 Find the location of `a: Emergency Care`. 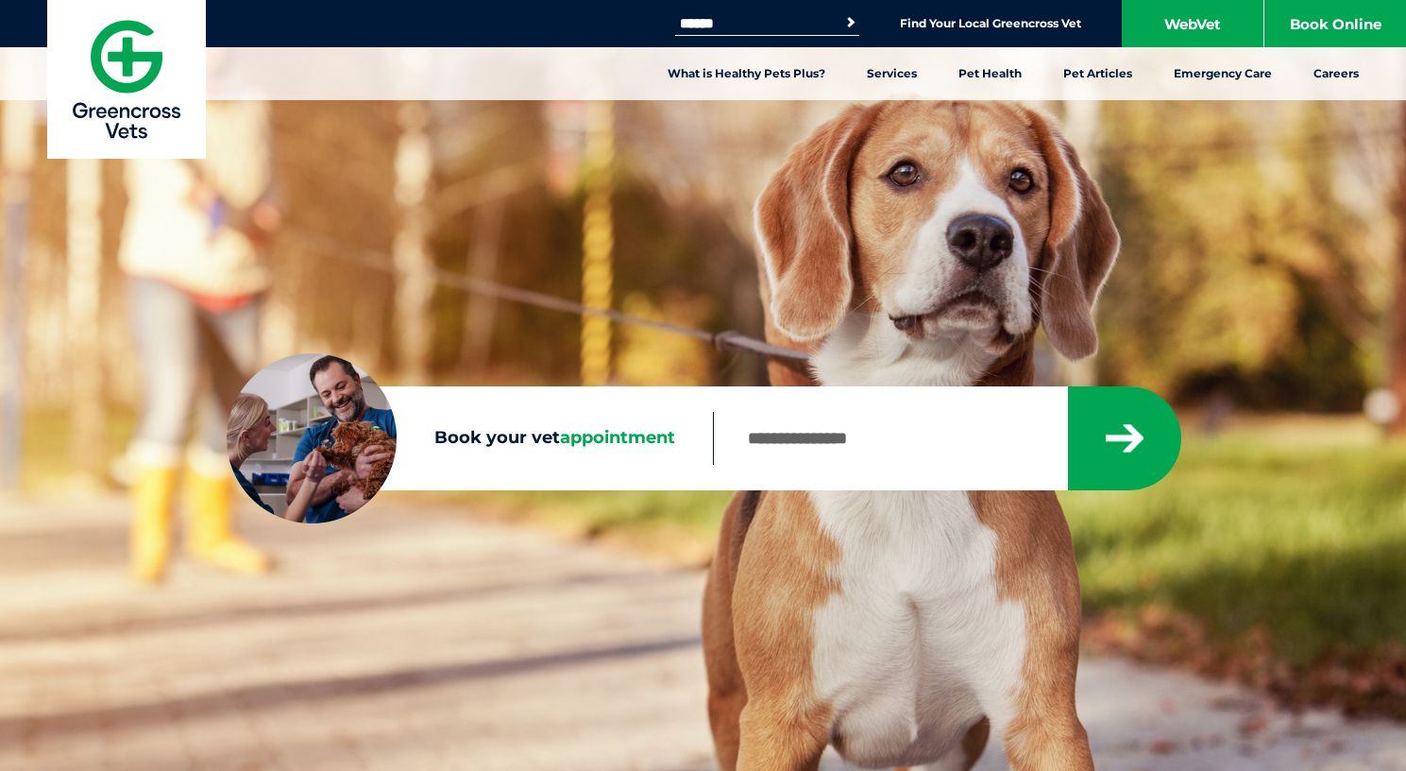

a: Emergency Care is located at coordinates (1223, 74).